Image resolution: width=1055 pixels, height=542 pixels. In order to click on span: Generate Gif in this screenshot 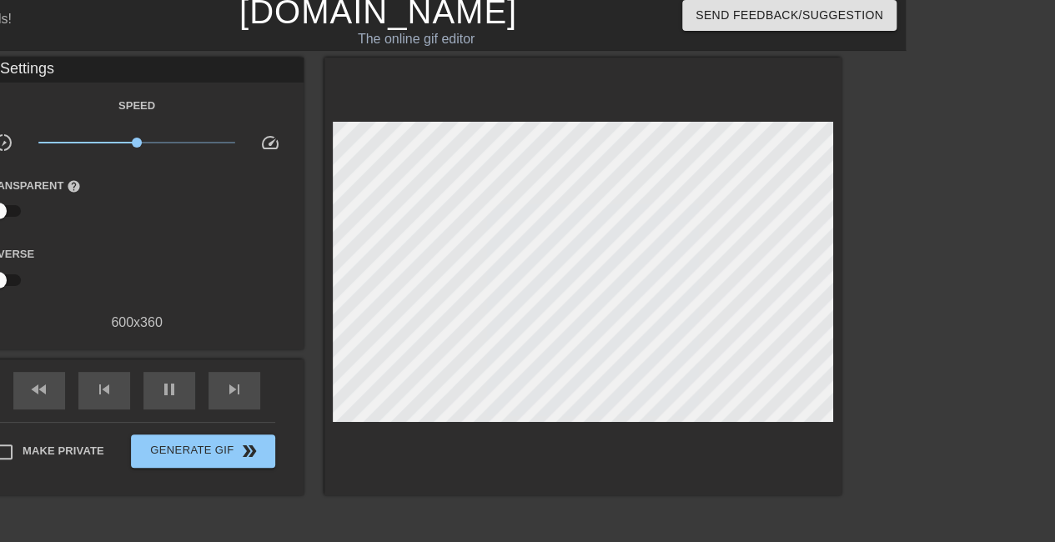, I will do `click(203, 451)`.